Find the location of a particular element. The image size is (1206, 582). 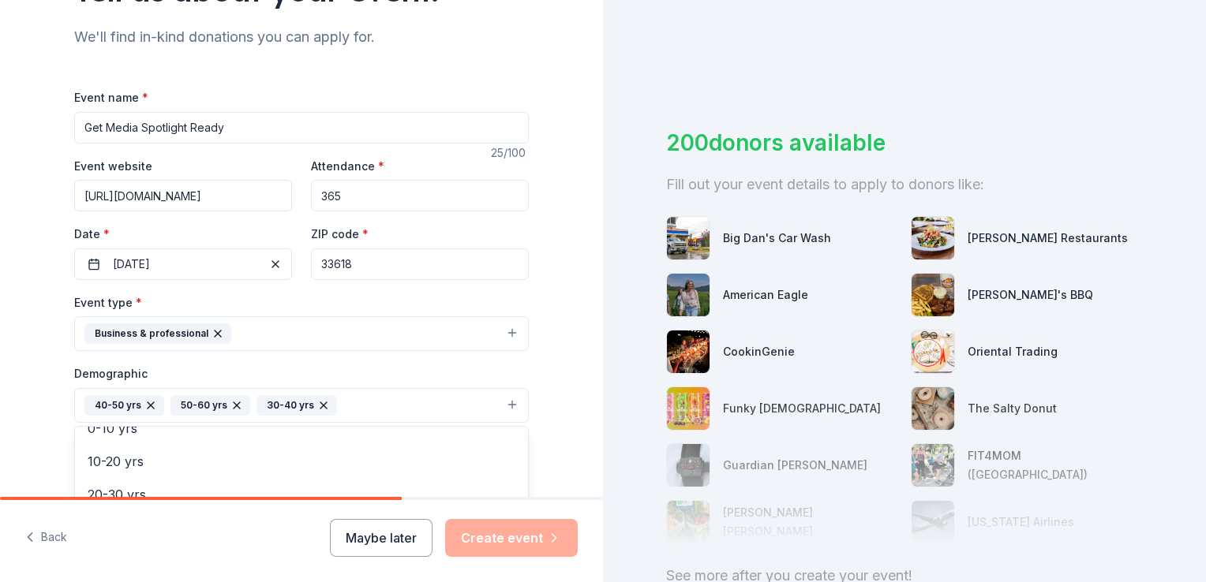

div: 40-50 yrs is located at coordinates (124, 406).